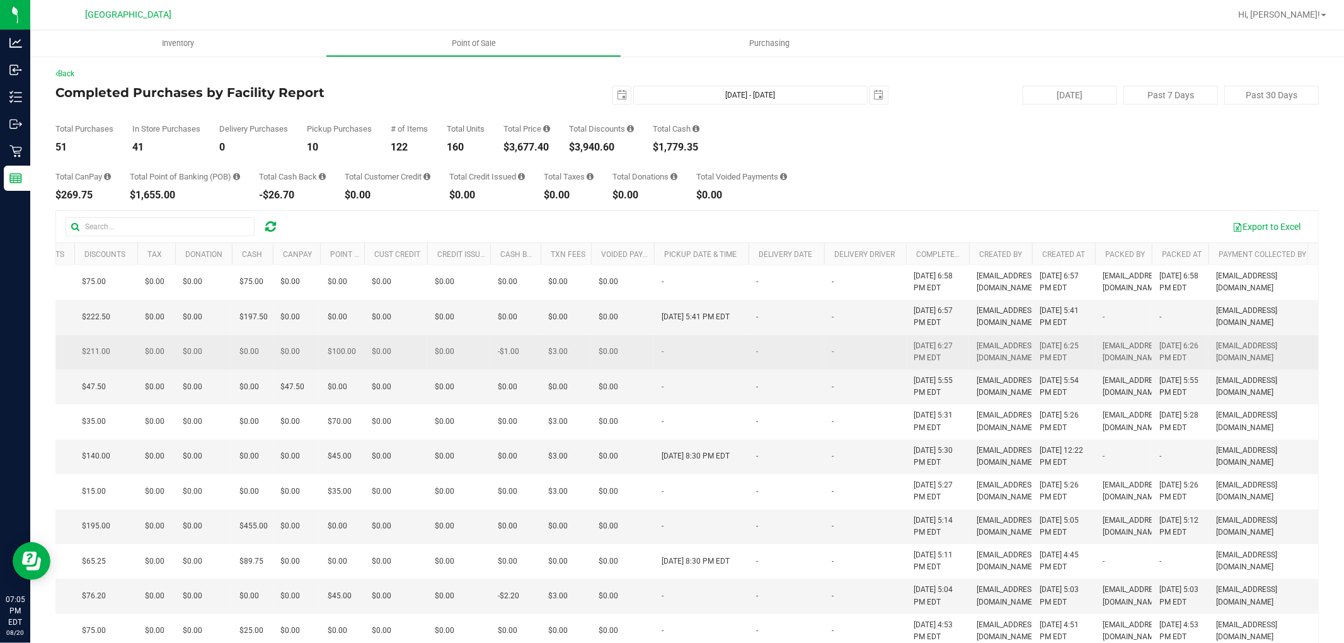 The width and height of the screenshot is (1344, 643). What do you see at coordinates (65, 74) in the screenshot?
I see `a: Back` at bounding box center [65, 74].